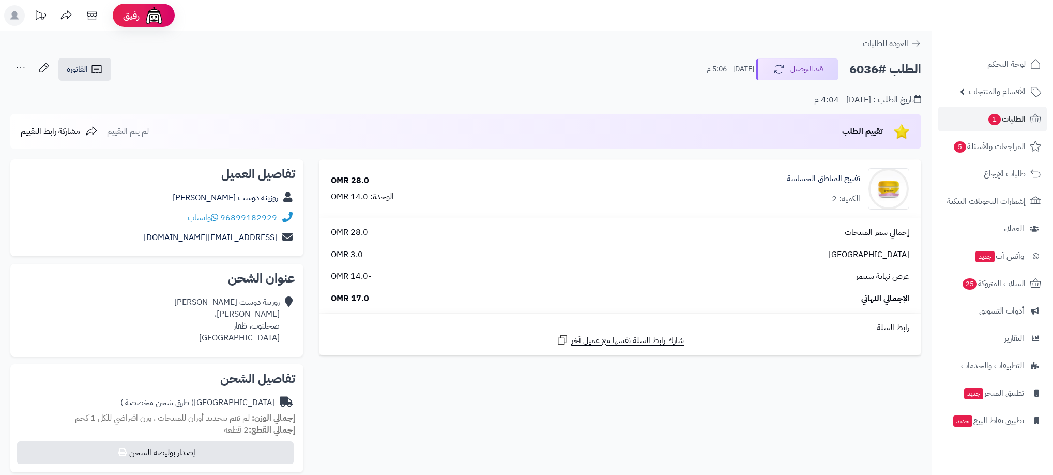 The width and height of the screenshot is (1053, 475). I want to click on span: عرض نهاية سبتمر, so click(882, 276).